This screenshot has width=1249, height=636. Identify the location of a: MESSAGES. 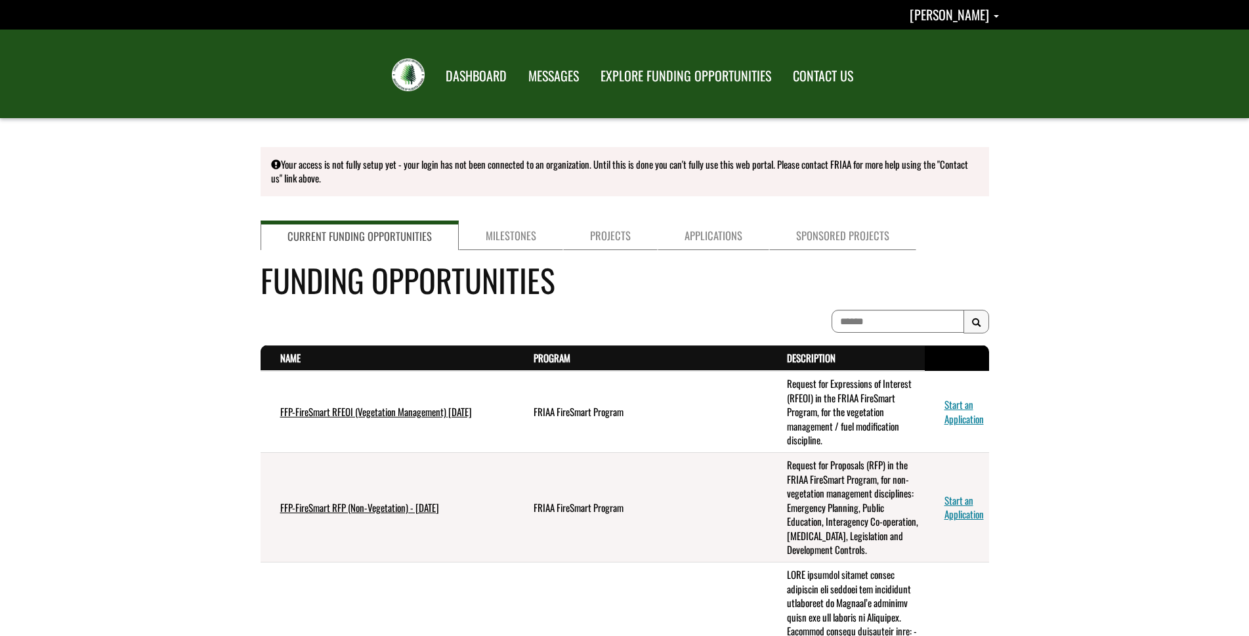
(553, 76).